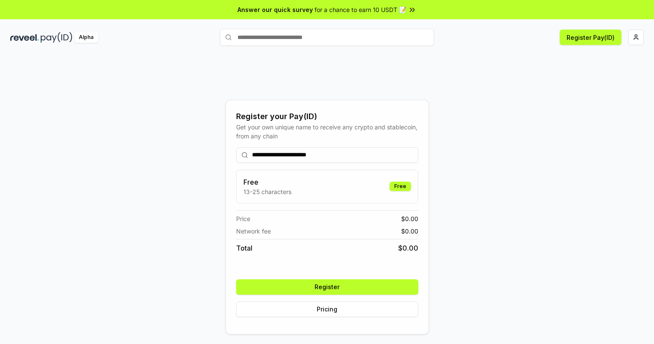 This screenshot has height=344, width=654. I want to click on img: reveel_dark, so click(24, 37).